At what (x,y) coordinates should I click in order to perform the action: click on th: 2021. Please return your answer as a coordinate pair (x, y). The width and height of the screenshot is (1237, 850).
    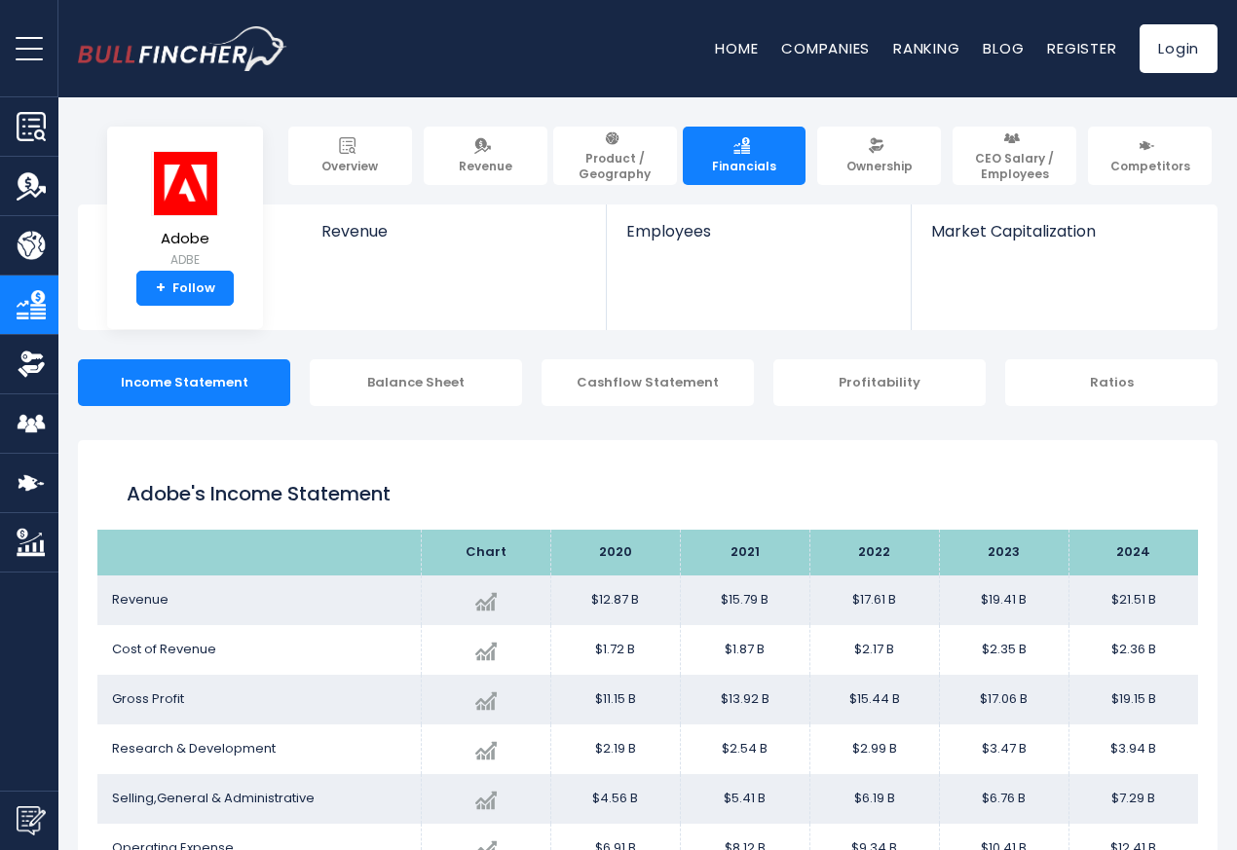
    Looking at the image, I should click on (744, 552).